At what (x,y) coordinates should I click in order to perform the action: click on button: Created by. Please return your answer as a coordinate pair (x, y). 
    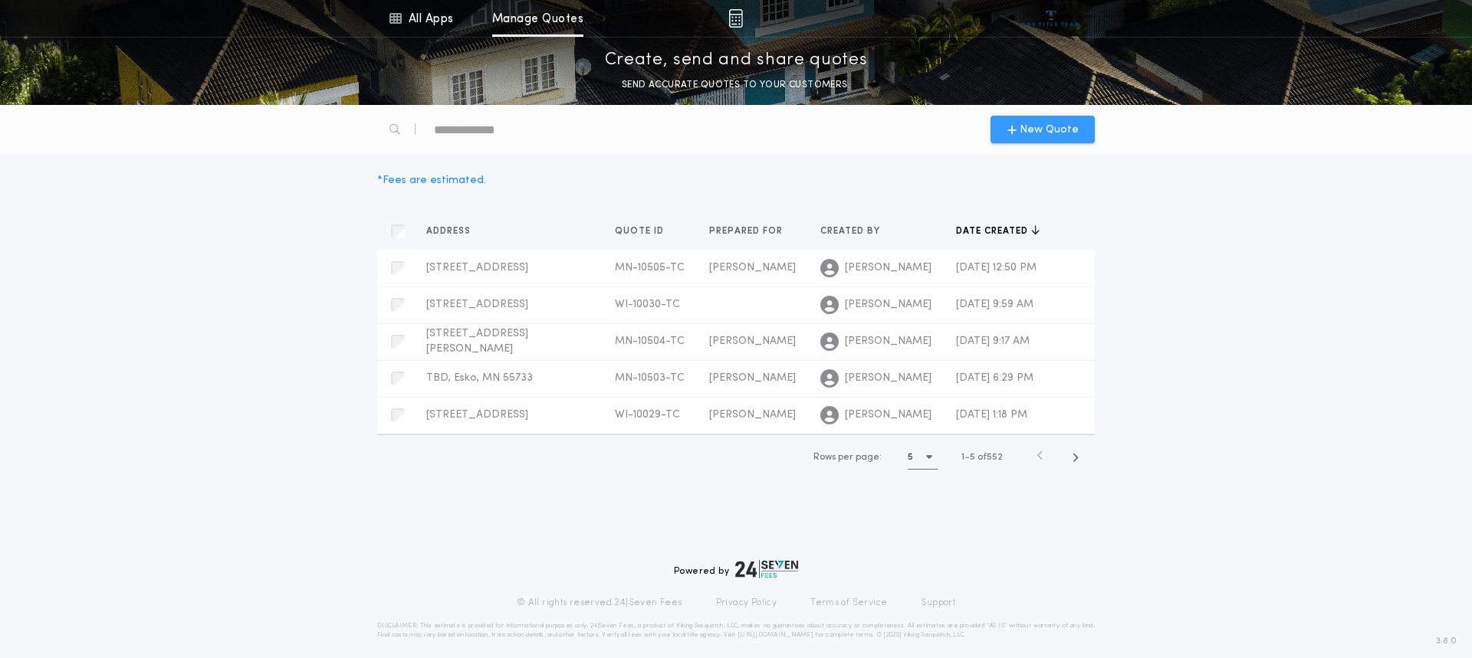
    Looking at the image, I should click on (856, 232).